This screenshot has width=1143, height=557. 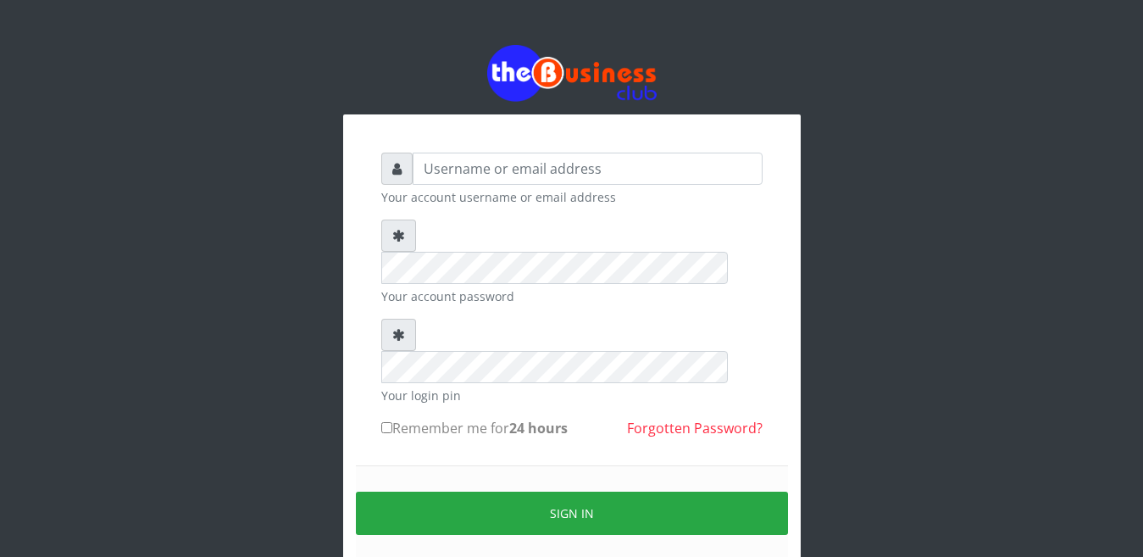 I want to click on label: Remember me for, so click(x=475, y=428).